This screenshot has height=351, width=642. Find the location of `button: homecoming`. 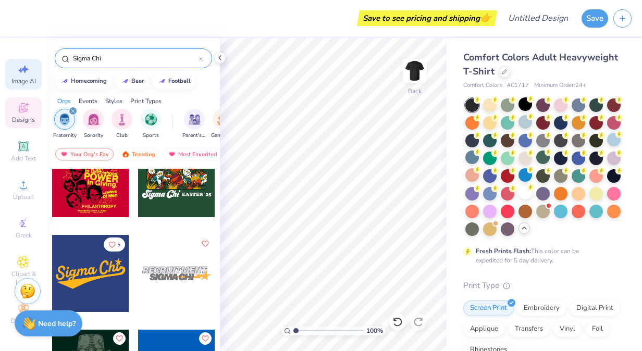

button: homecoming is located at coordinates (83, 81).